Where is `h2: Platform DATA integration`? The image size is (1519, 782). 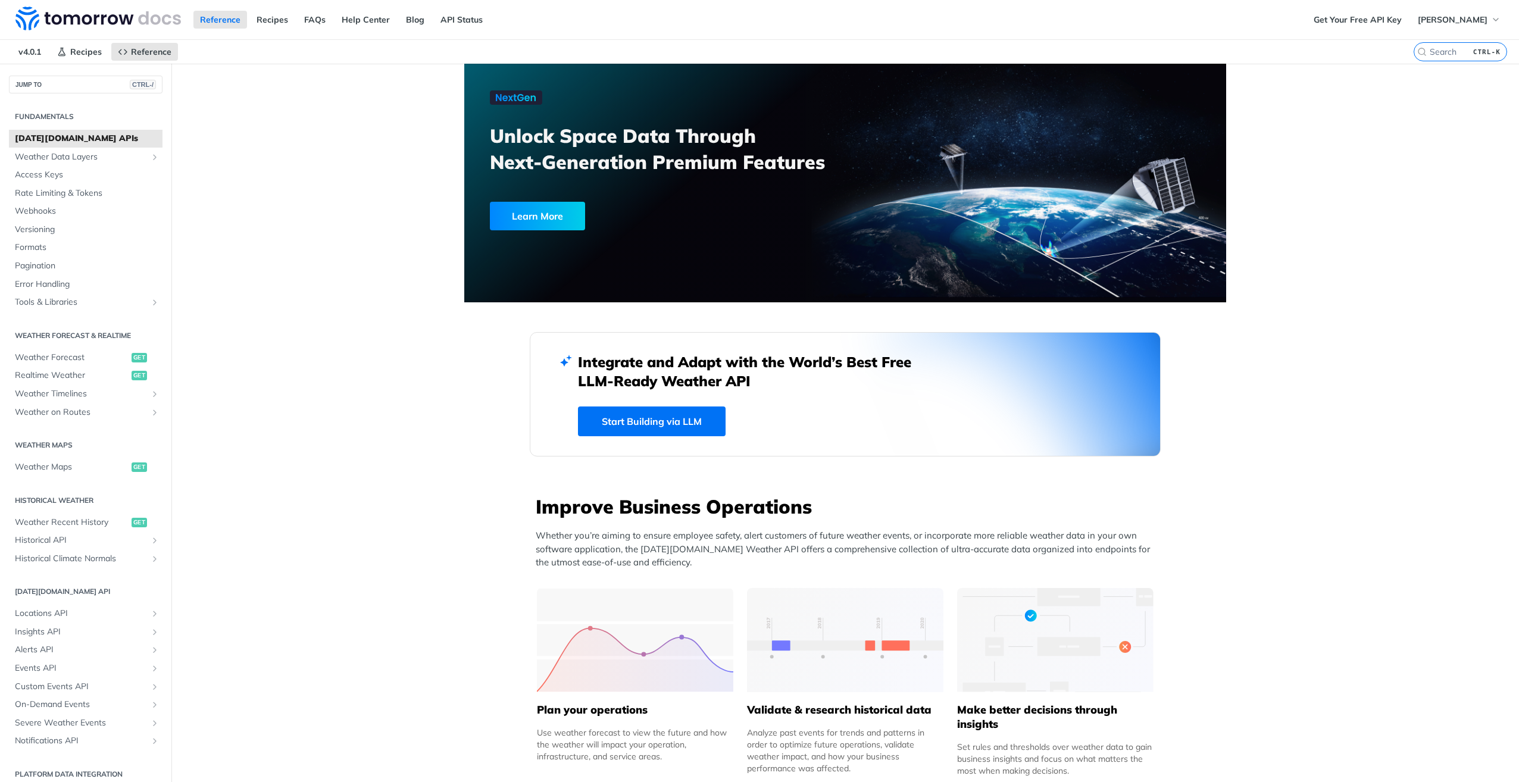 h2: Platform DATA integration is located at coordinates (86, 774).